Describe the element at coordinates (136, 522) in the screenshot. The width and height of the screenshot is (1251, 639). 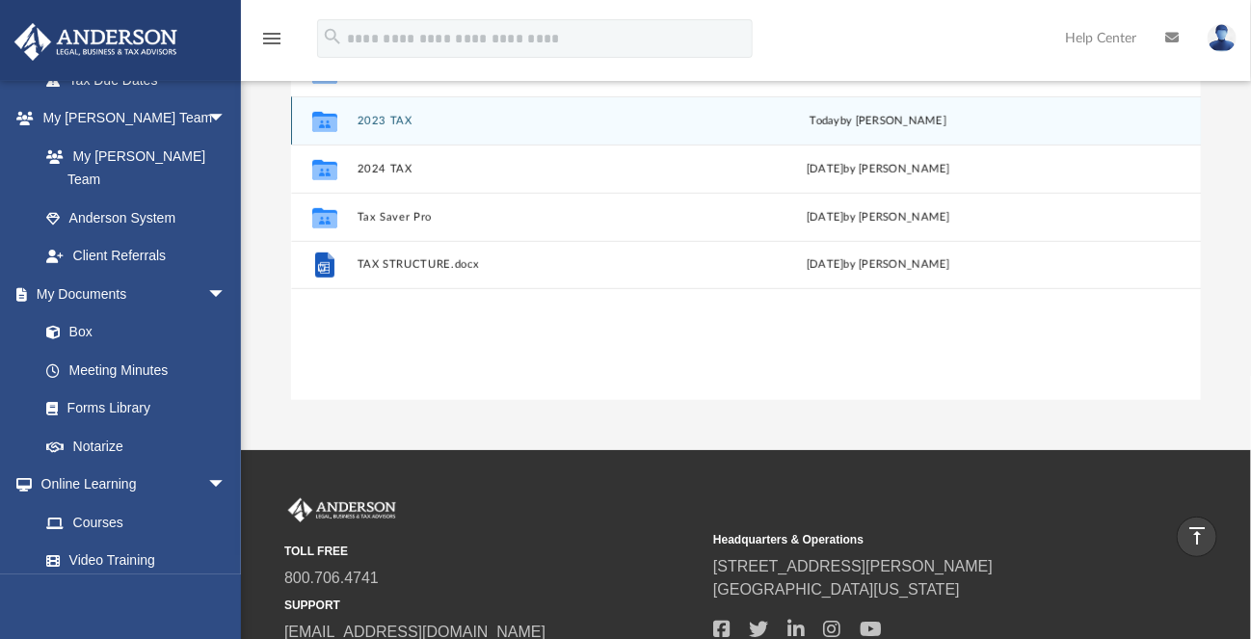
I see `a: Courses` at that location.